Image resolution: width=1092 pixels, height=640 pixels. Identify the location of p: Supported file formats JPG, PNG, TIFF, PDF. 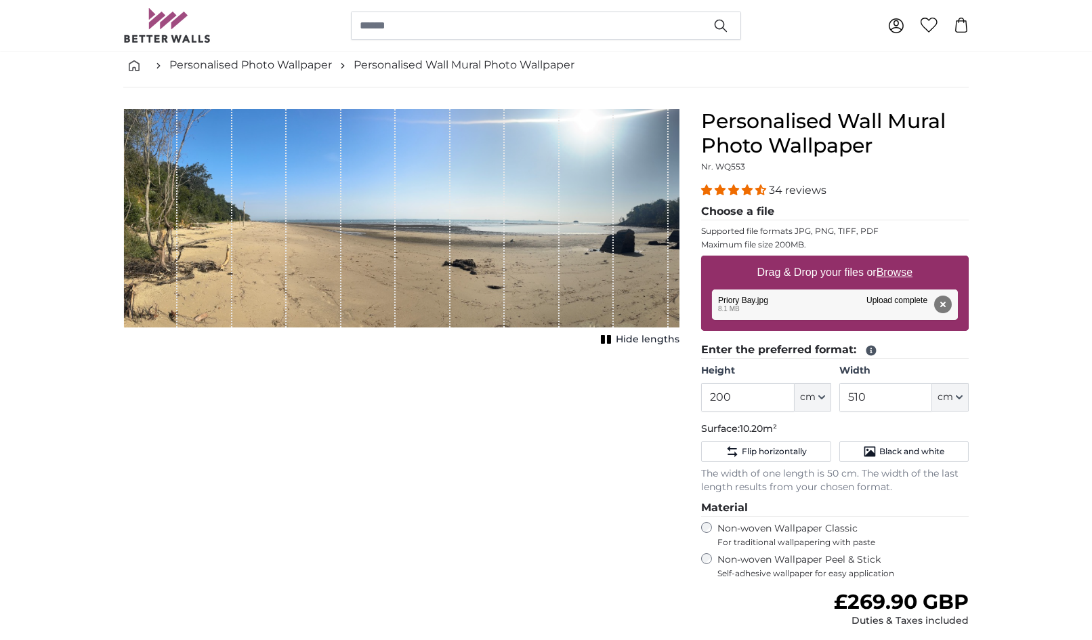
(835, 231).